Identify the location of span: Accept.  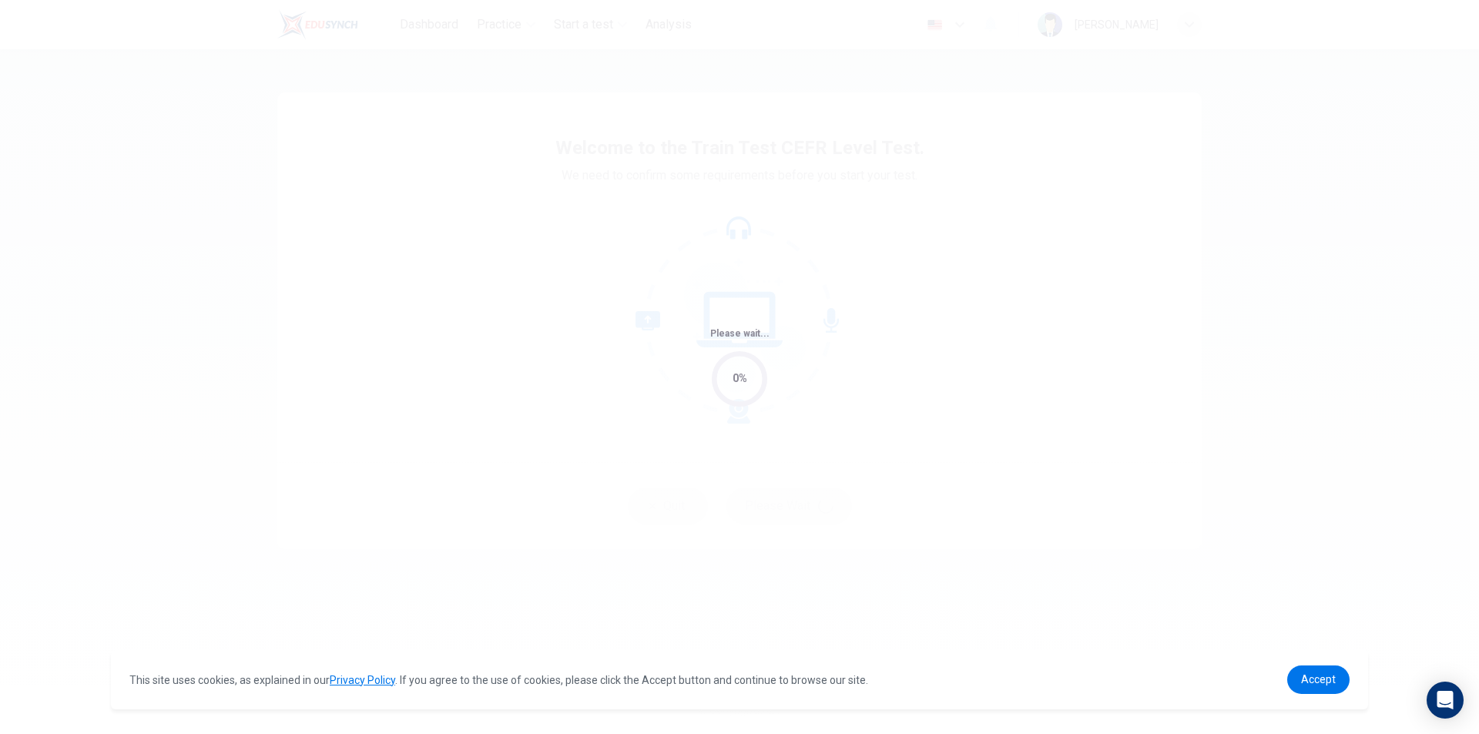
(1318, 680).